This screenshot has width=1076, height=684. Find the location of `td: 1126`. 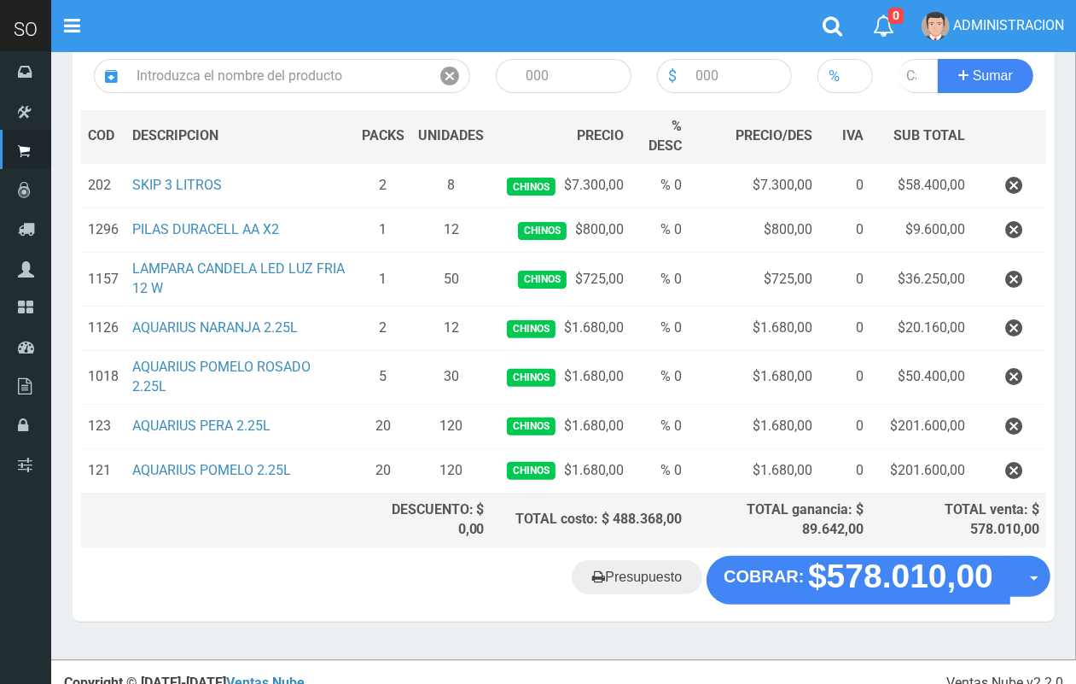

td: 1126 is located at coordinates (103, 329).